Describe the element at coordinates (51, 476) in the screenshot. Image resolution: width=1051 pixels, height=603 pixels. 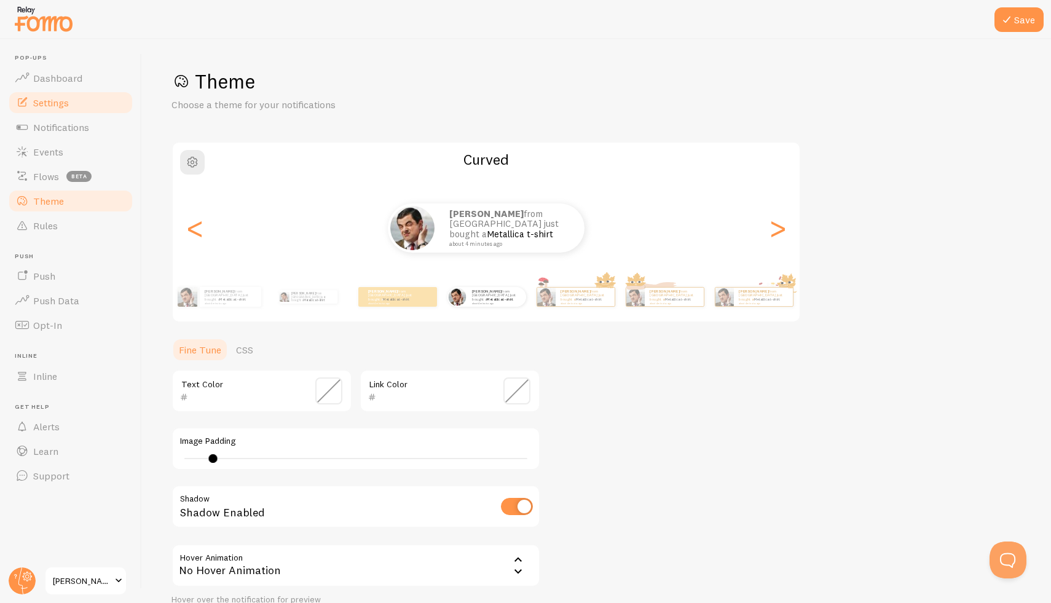
I see `span: Support` at that location.